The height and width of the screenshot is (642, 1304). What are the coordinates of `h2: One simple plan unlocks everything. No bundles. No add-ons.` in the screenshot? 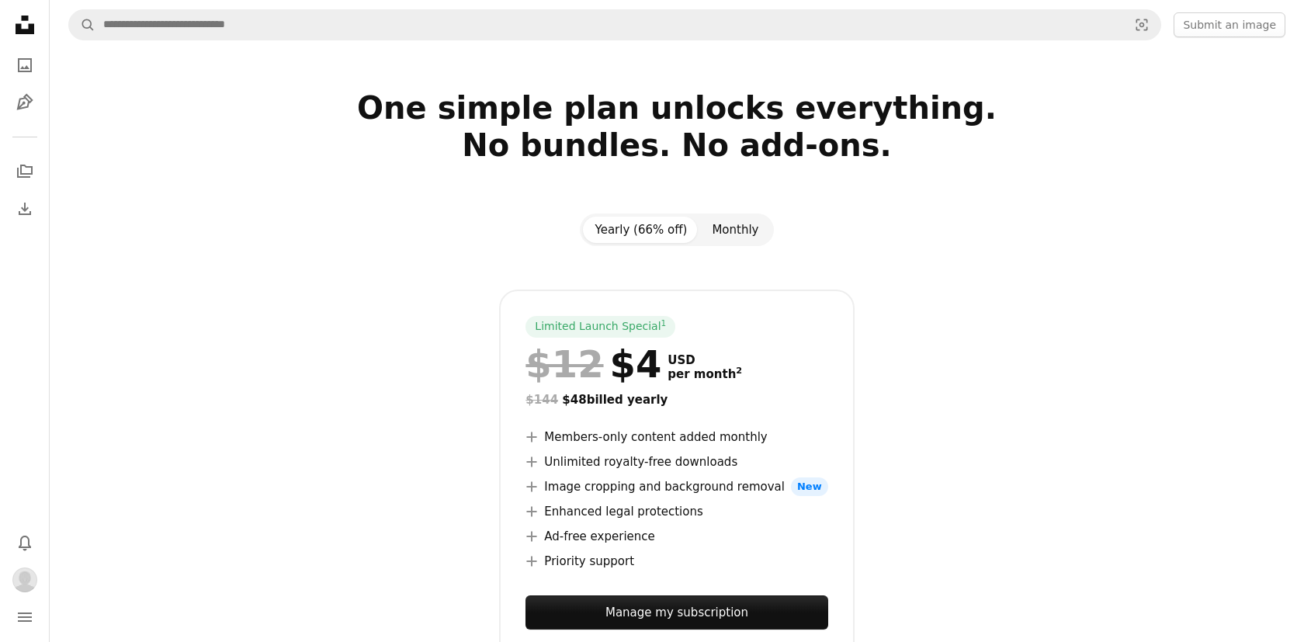 It's located at (677, 145).